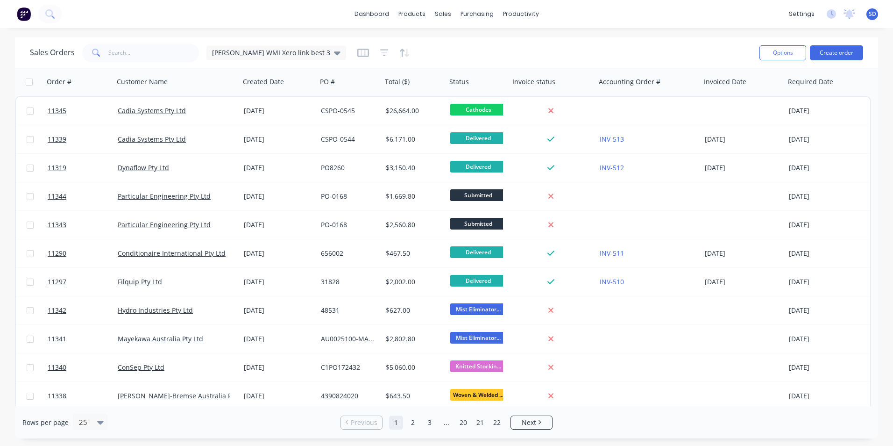 Image resolution: width=893 pixels, height=446 pixels. Describe the element at coordinates (413, 111) in the screenshot. I see `div: $26,664.00` at that location.